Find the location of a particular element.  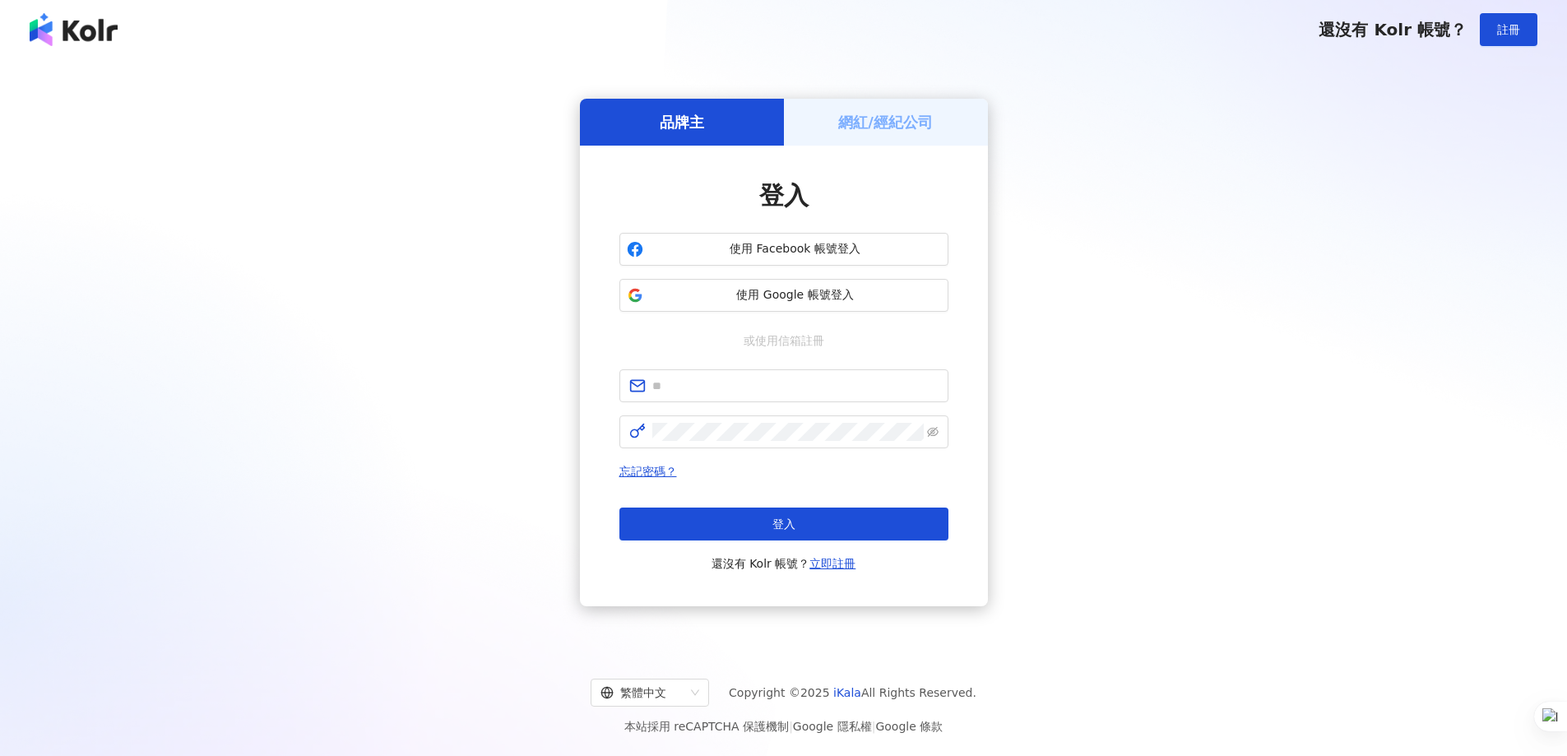

span: 使用 Facebook 帳號登入 is located at coordinates (795, 249).